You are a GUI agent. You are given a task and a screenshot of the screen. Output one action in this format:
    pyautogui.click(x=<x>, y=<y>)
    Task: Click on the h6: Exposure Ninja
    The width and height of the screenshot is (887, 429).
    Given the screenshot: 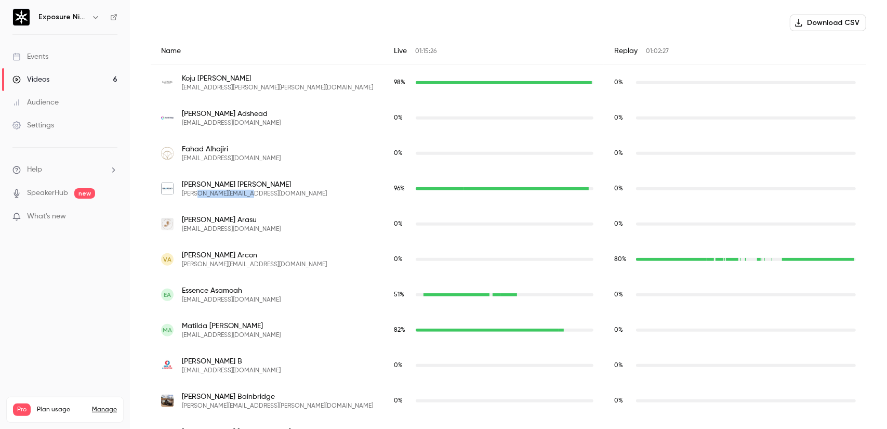 What is the action you would take?
    pyautogui.click(x=63, y=17)
    